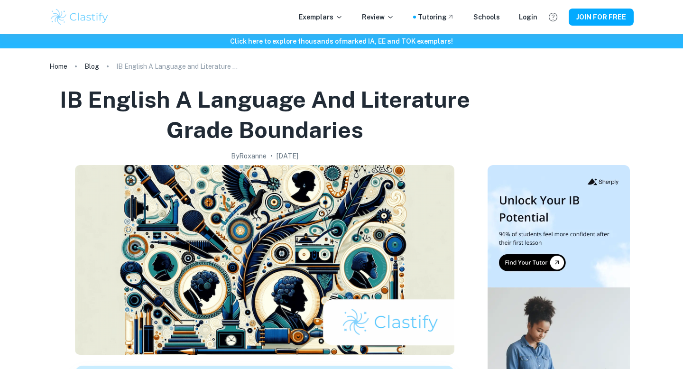 This screenshot has width=683, height=369. What do you see at coordinates (265, 115) in the screenshot?
I see `h1: IB English A Language and Literature Grade Boundaries` at bounding box center [265, 115].